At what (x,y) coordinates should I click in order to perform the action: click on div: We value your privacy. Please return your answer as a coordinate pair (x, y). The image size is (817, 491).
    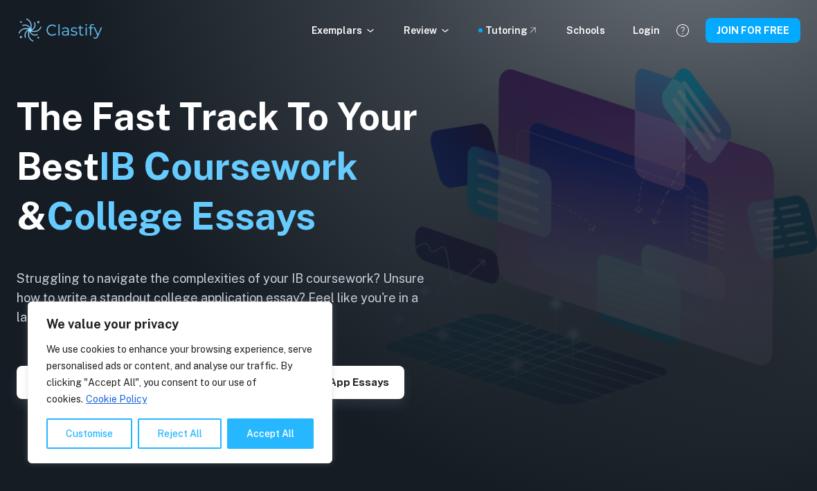
    Looking at the image, I should click on (180, 383).